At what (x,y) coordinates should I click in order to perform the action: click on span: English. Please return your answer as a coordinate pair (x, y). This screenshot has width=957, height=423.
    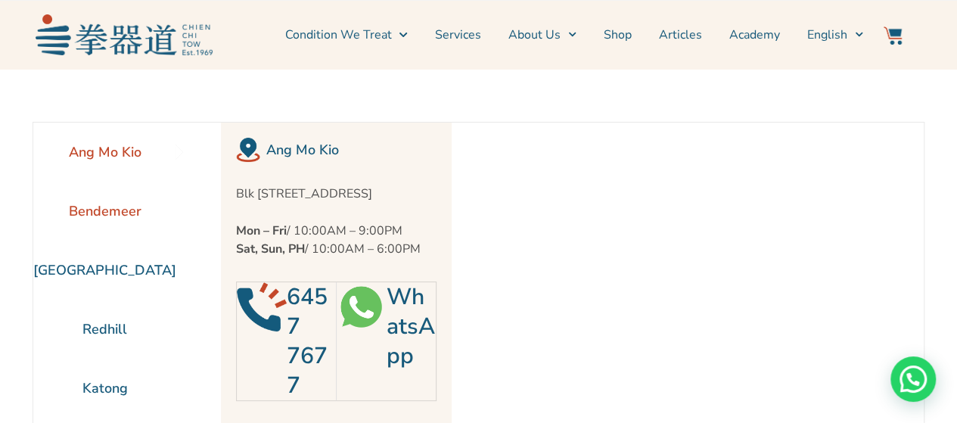
    Looking at the image, I should click on (827, 35).